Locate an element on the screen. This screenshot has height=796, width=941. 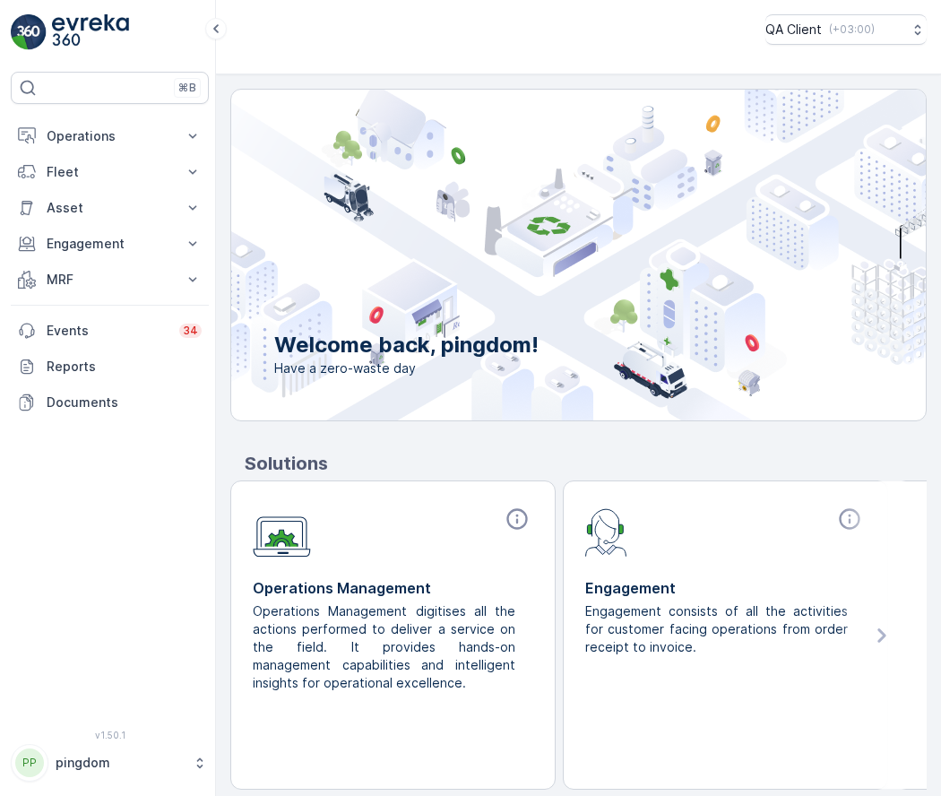
button: Operations is located at coordinates (109, 136).